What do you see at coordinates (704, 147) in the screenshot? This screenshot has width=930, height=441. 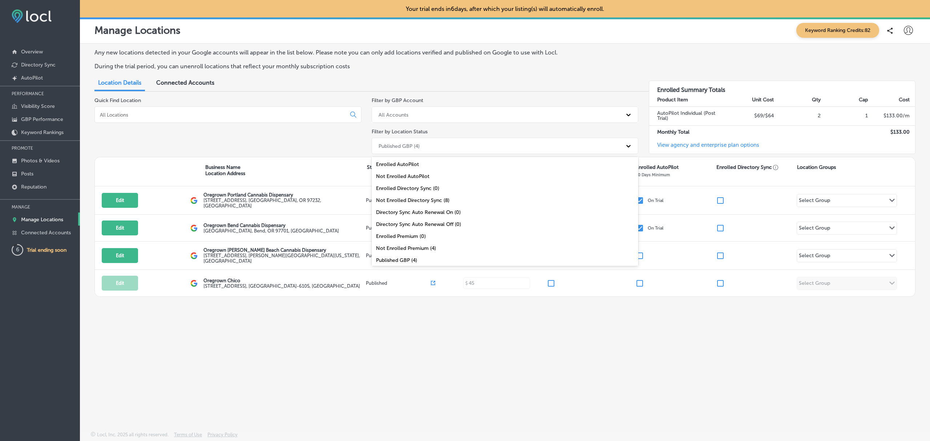 I see `a: View agency and enterprise plan options` at bounding box center [704, 147].